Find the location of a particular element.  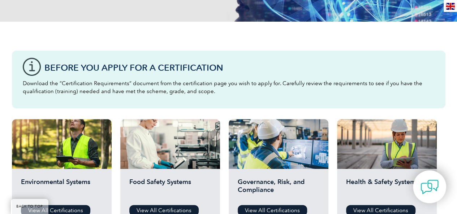

h3: Before You Apply For a Certification is located at coordinates (239, 68).